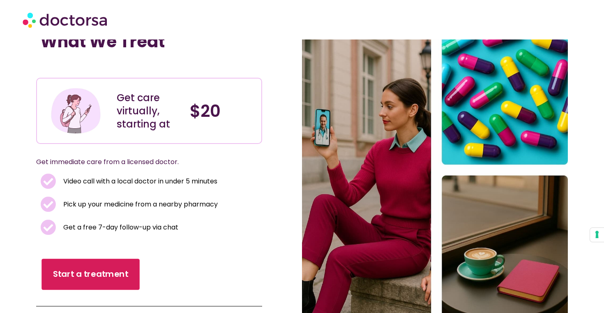  Describe the element at coordinates (139, 204) in the screenshot. I see `span: Pick up your medicine from a nearby pharmacy` at that location.